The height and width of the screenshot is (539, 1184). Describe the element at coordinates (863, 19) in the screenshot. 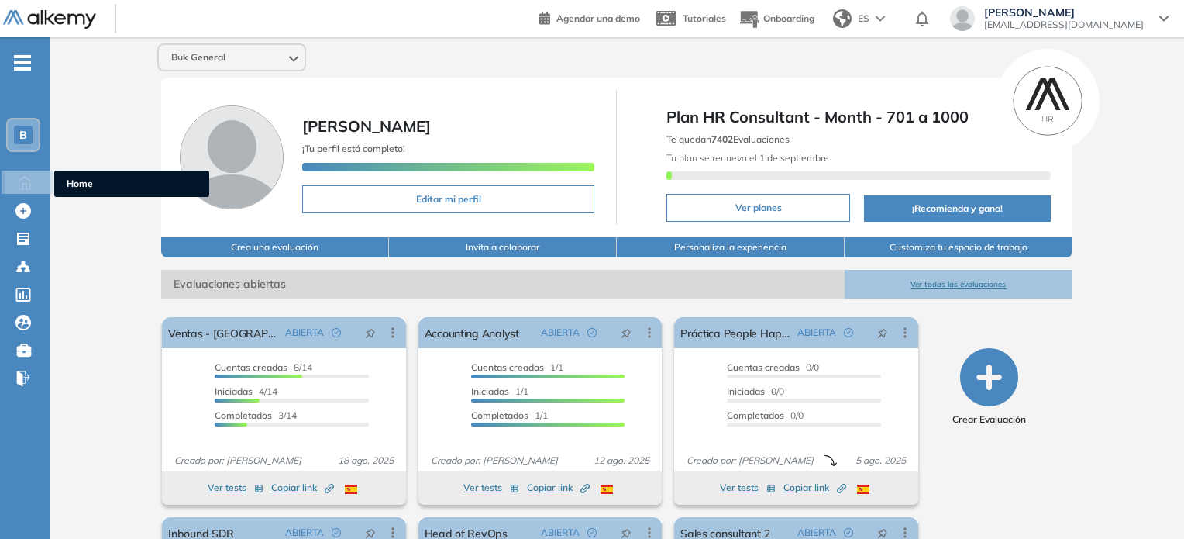

I see `span: ES` at that location.